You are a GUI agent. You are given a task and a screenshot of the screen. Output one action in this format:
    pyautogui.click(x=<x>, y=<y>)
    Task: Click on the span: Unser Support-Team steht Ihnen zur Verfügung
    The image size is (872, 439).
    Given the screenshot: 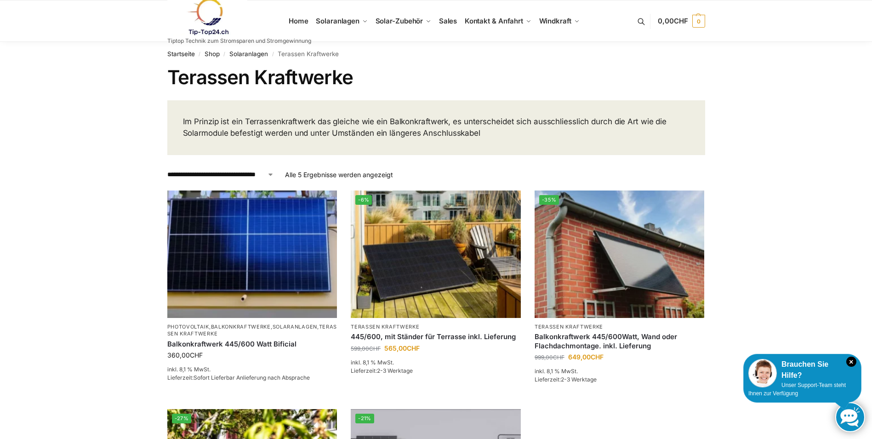 What is the action you would take?
    pyautogui.click(x=797, y=389)
    